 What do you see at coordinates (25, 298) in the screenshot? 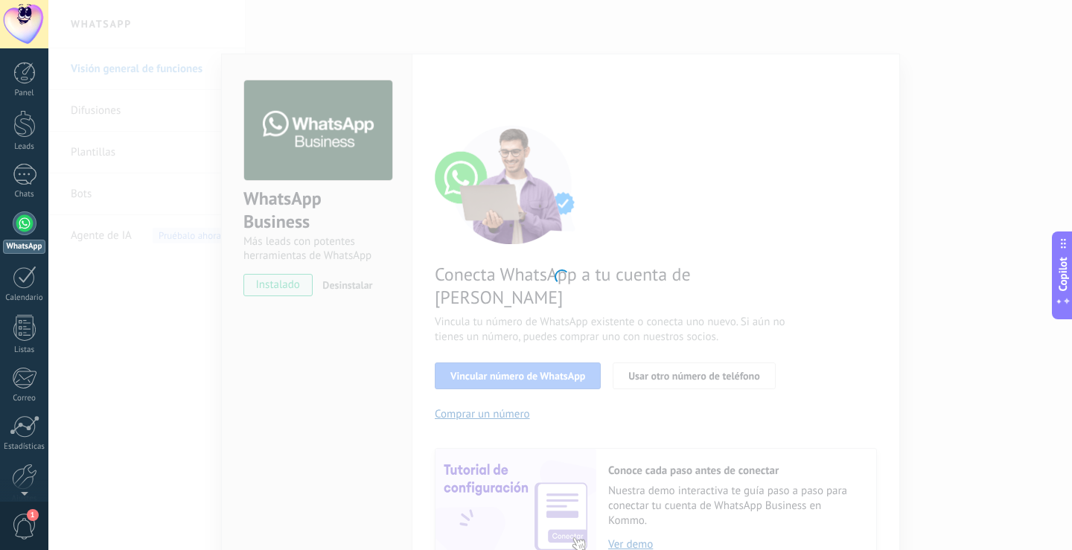
I see `div: Calendario` at bounding box center [25, 298].